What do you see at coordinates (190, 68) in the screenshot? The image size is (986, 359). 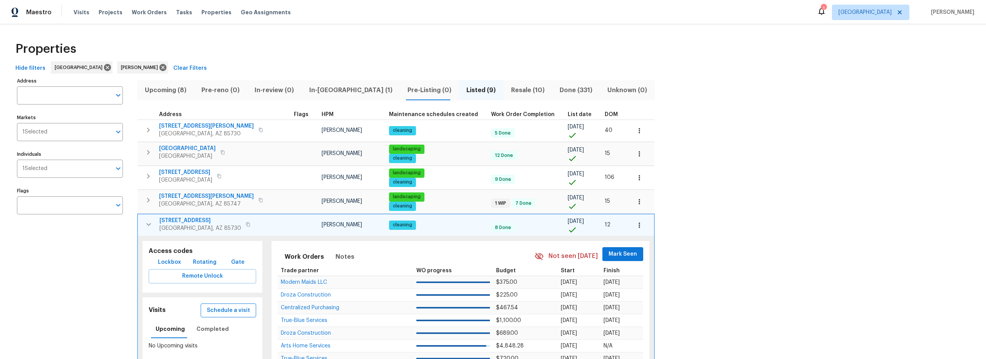 I see `span: Clear Filters` at bounding box center [190, 68].